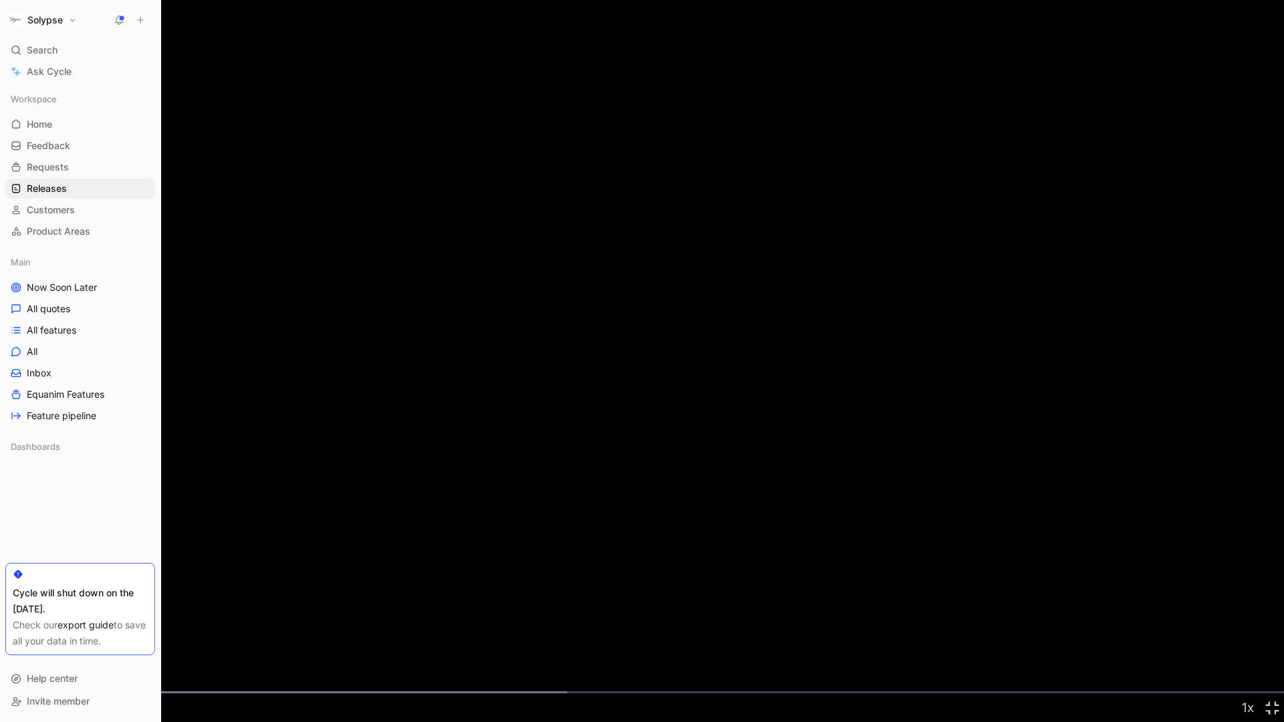  What do you see at coordinates (48, 309) in the screenshot?
I see `span: All quotes` at bounding box center [48, 309].